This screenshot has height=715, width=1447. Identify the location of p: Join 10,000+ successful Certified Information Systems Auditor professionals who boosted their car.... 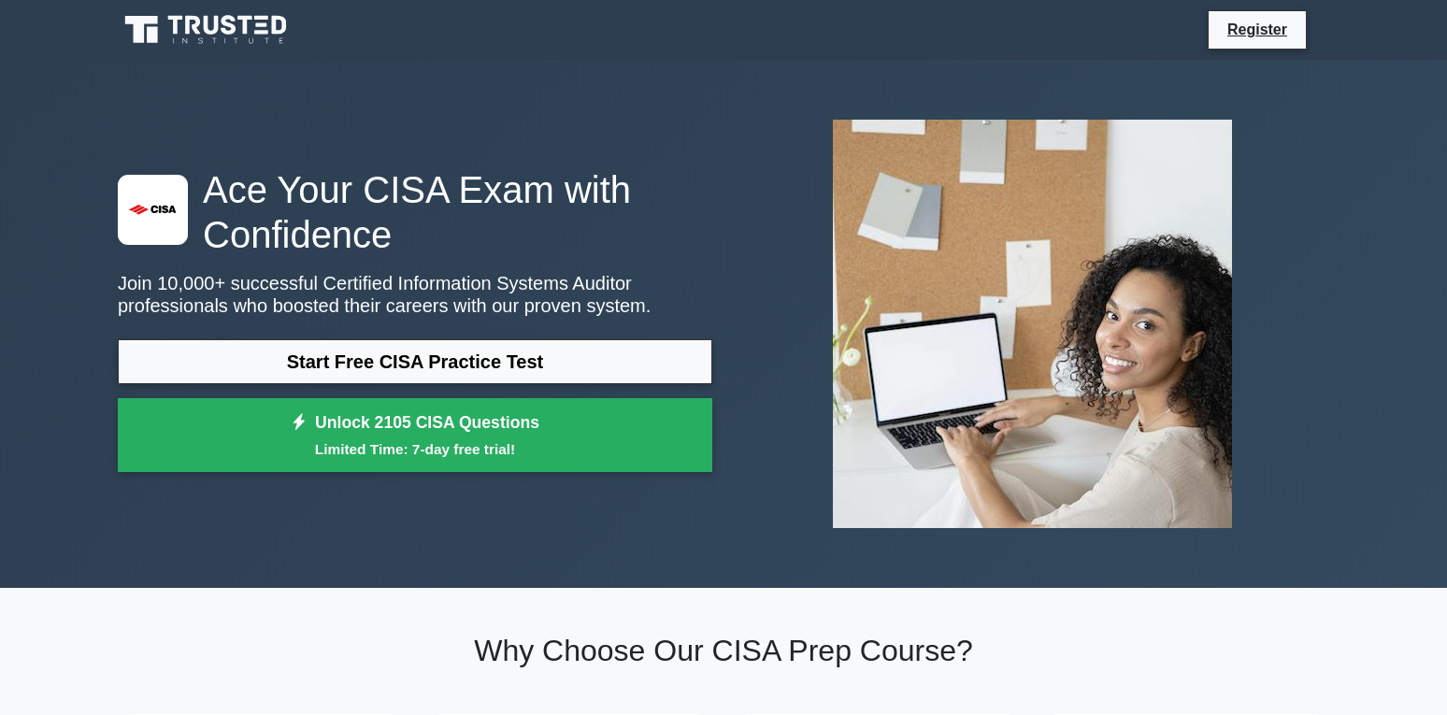
(415, 295).